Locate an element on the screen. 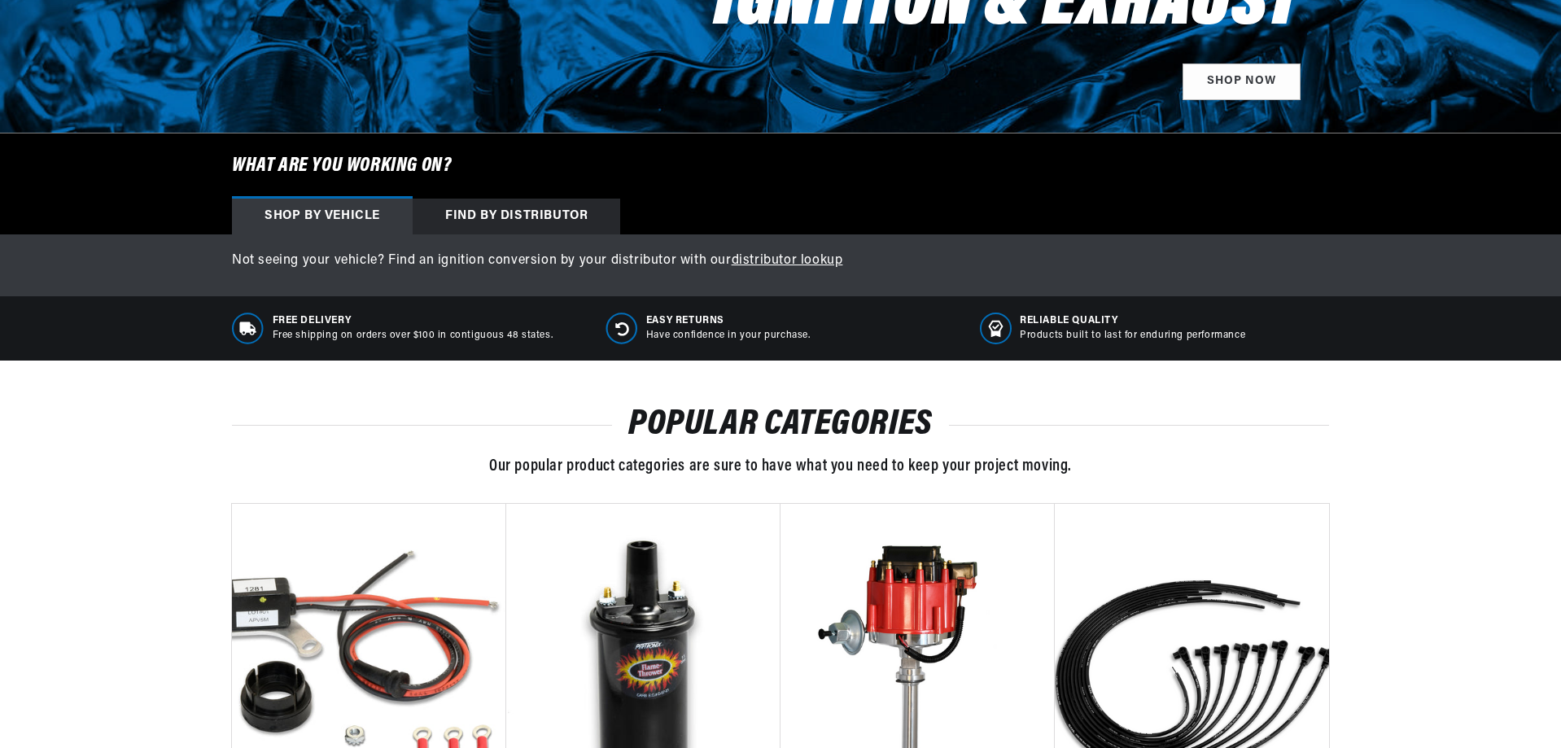 The height and width of the screenshot is (748, 1561). span: Our popular product categories are sure to have what you need to keep your project moving. is located at coordinates (780, 466).